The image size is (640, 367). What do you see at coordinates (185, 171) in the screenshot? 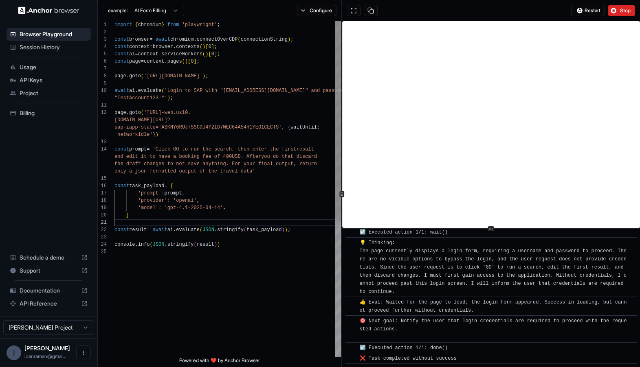
I see `span: only a json formatted output of the travel data'` at bounding box center [185, 171].